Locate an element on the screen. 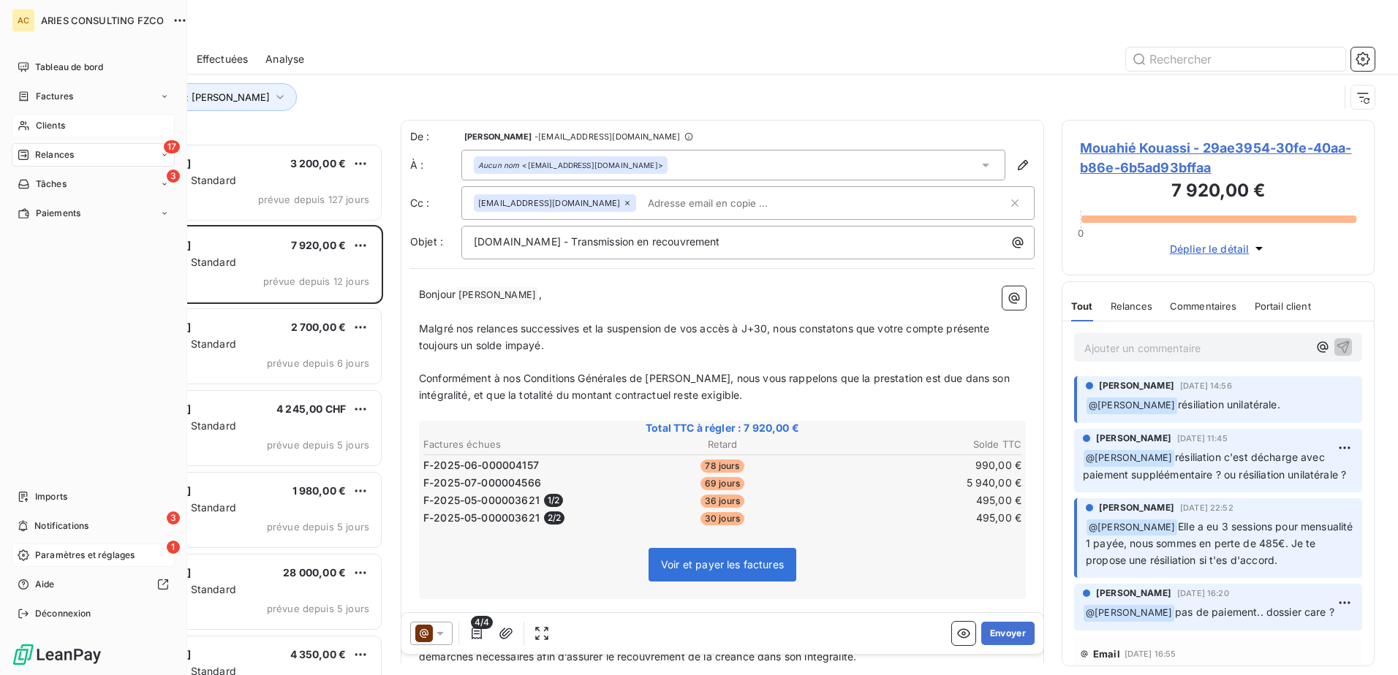  span: 2 700,00 € is located at coordinates (319, 327).